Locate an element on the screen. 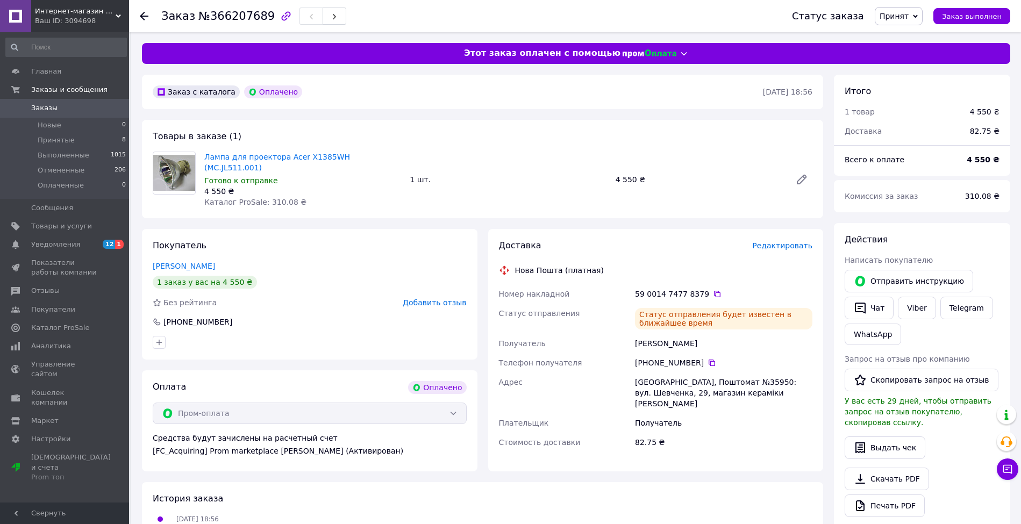  span: Плательщик is located at coordinates (524, 423).